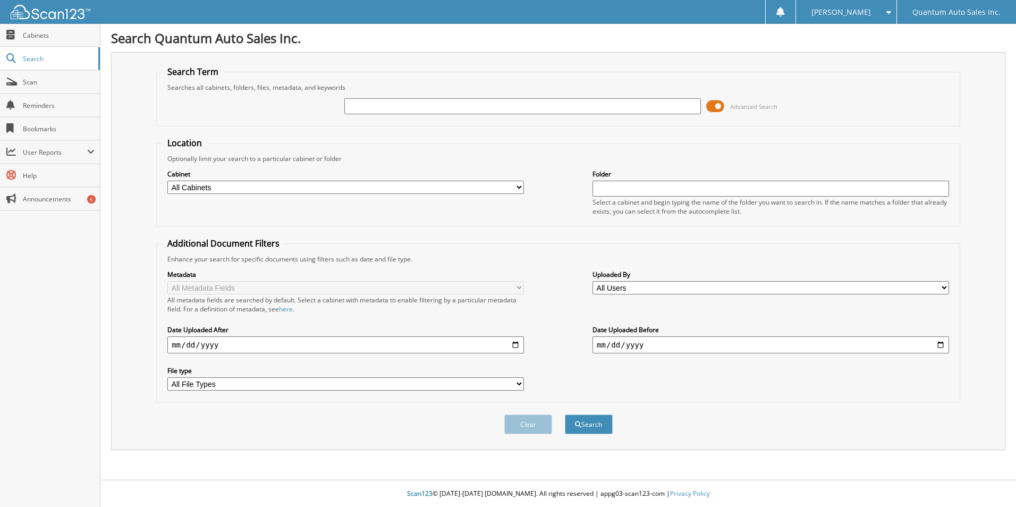  Describe the element at coordinates (58, 175) in the screenshot. I see `span: Help` at that location.